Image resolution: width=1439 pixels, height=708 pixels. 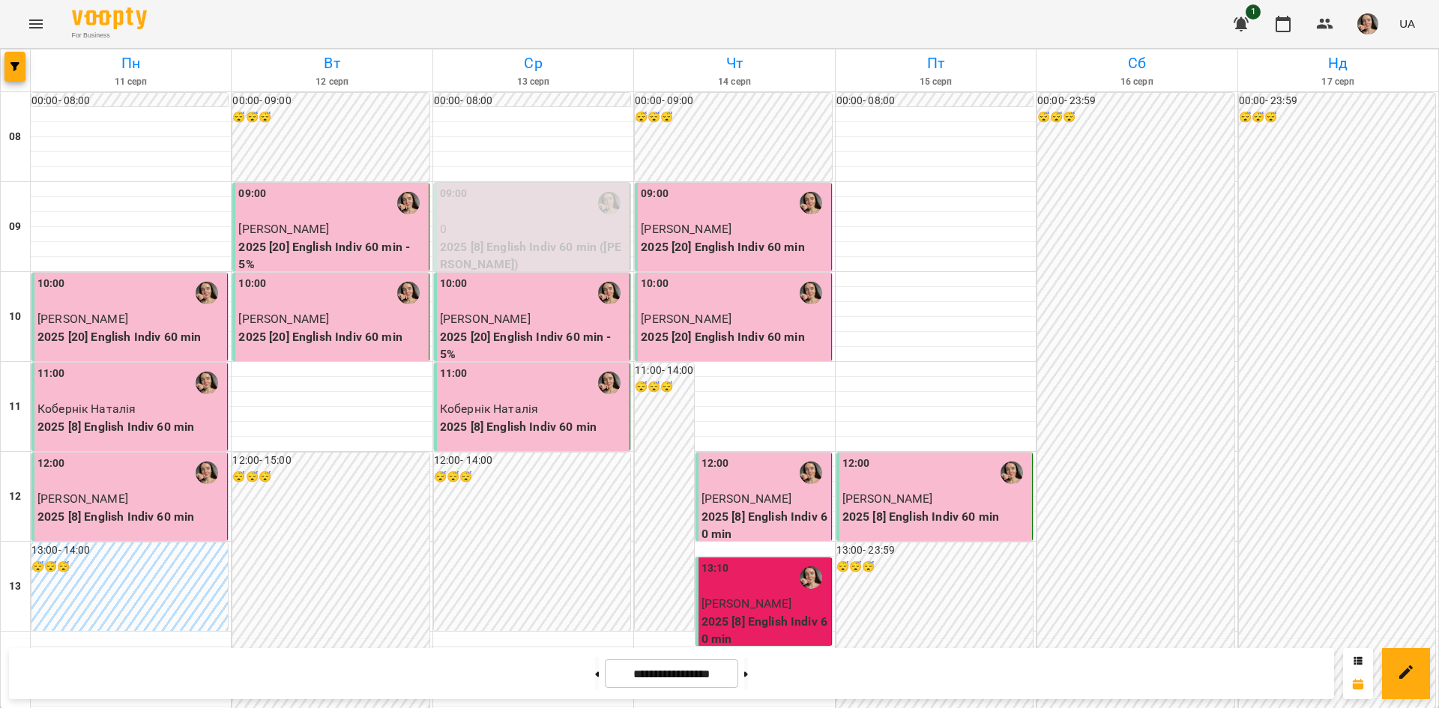 What do you see at coordinates (664, 371) in the screenshot?
I see `h6: 11:00 - 14:00` at bounding box center [664, 371].